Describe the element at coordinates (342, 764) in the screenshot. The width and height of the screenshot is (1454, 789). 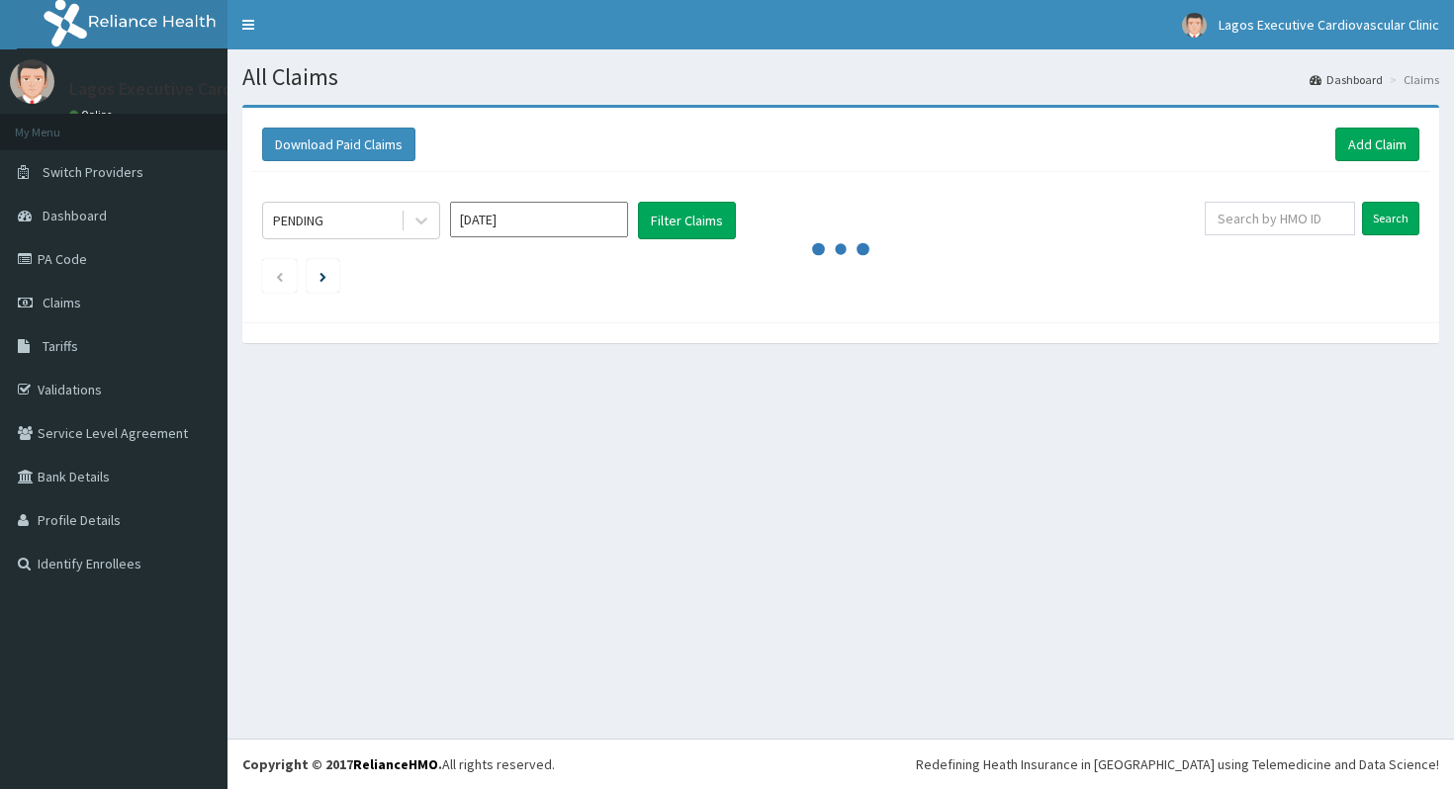
I see `strong: Copyright © 2017 .` at that location.